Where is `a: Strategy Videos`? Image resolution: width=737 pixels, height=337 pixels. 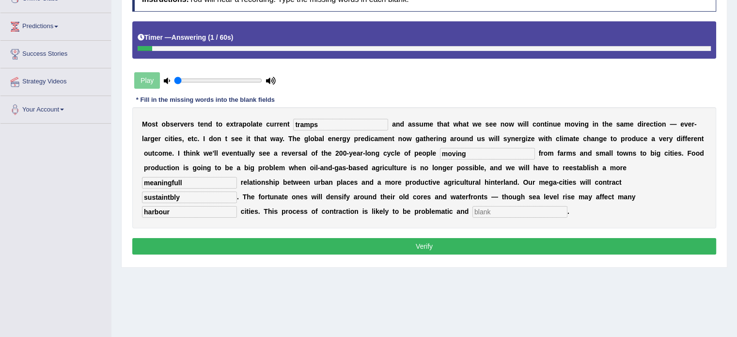
a: Strategy Videos is located at coordinates (56, 80).